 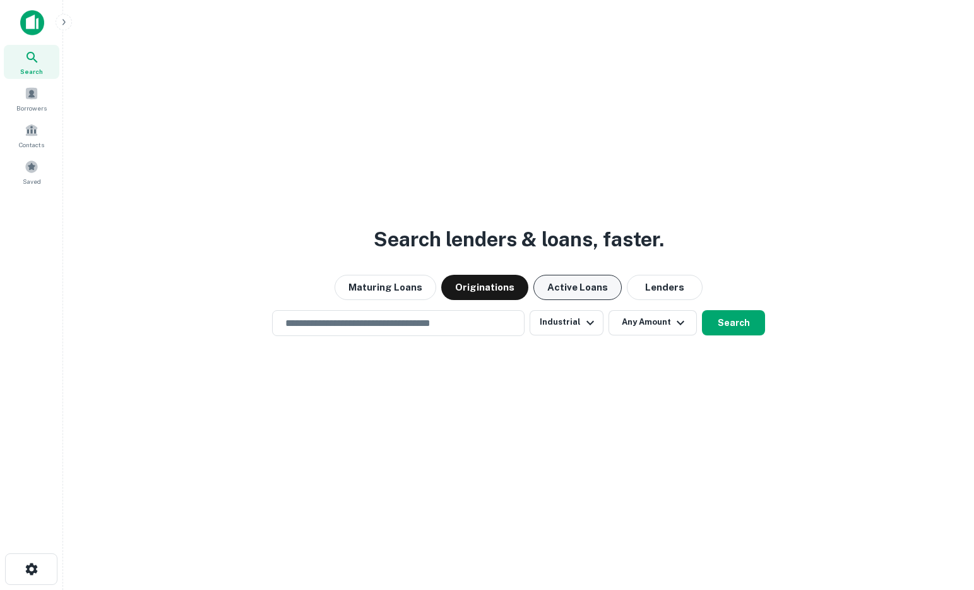 I want to click on div: Search, so click(x=32, y=62).